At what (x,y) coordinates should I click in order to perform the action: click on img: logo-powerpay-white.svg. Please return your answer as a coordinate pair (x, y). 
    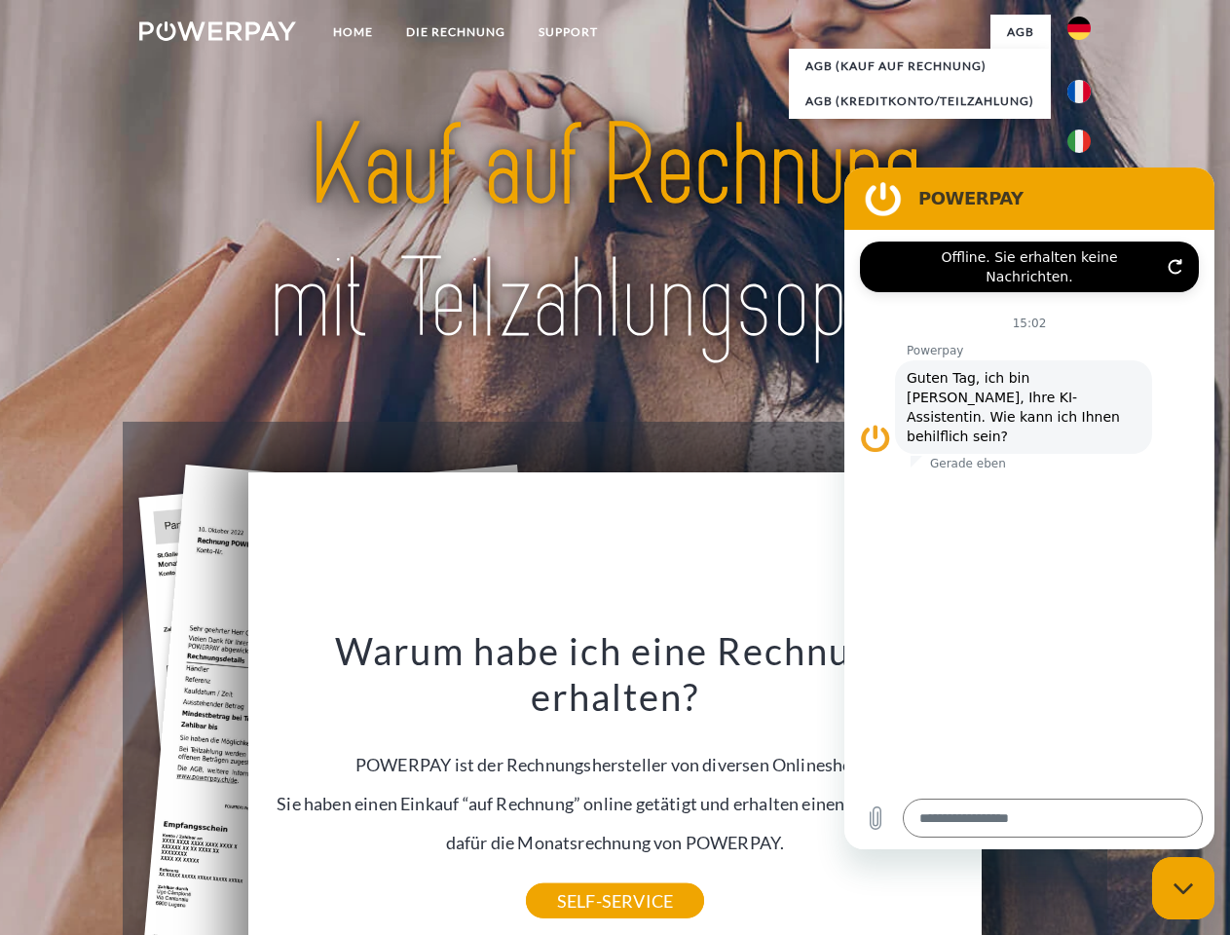
    Looking at the image, I should click on (217, 31).